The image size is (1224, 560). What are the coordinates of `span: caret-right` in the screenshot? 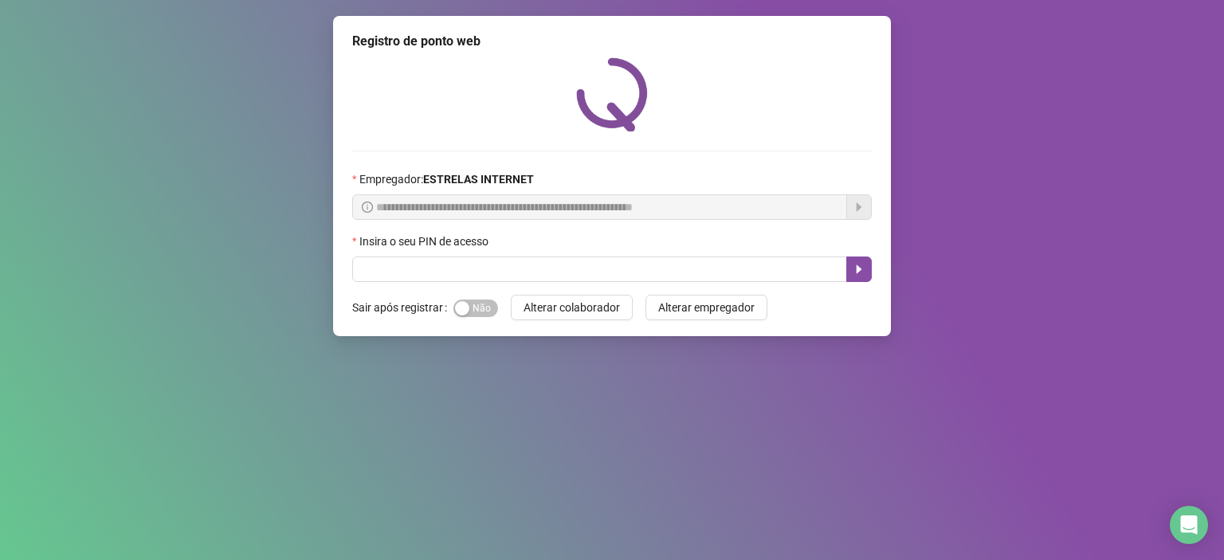 It's located at (859, 269).